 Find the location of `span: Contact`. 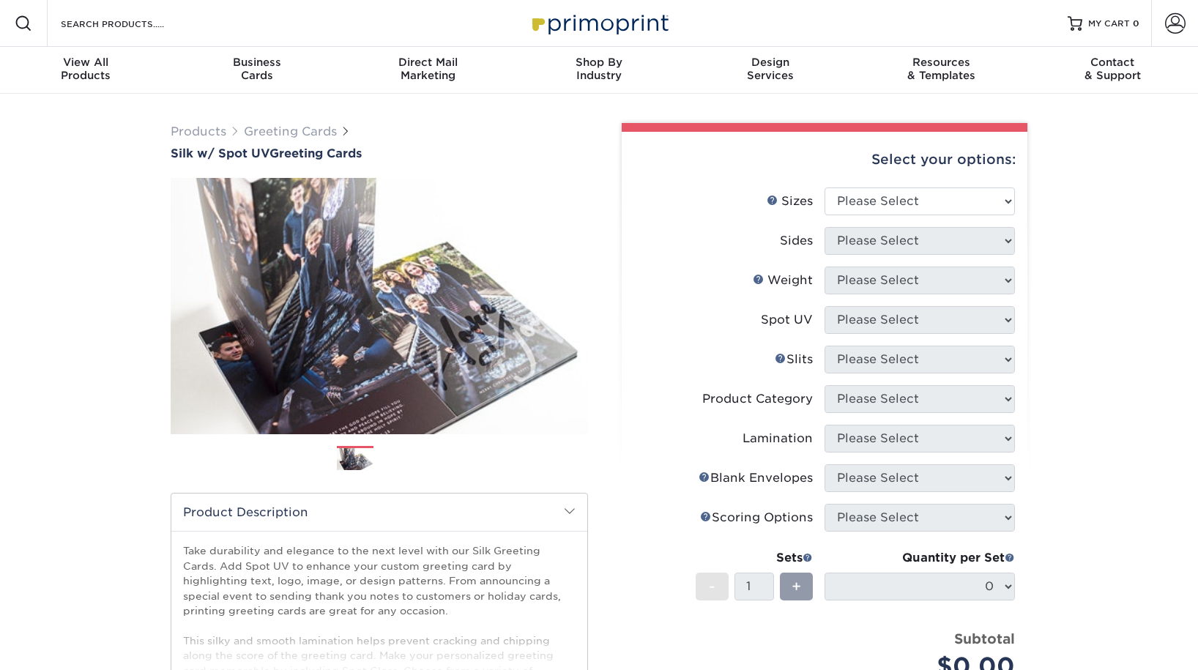

span: Contact is located at coordinates (1112, 62).